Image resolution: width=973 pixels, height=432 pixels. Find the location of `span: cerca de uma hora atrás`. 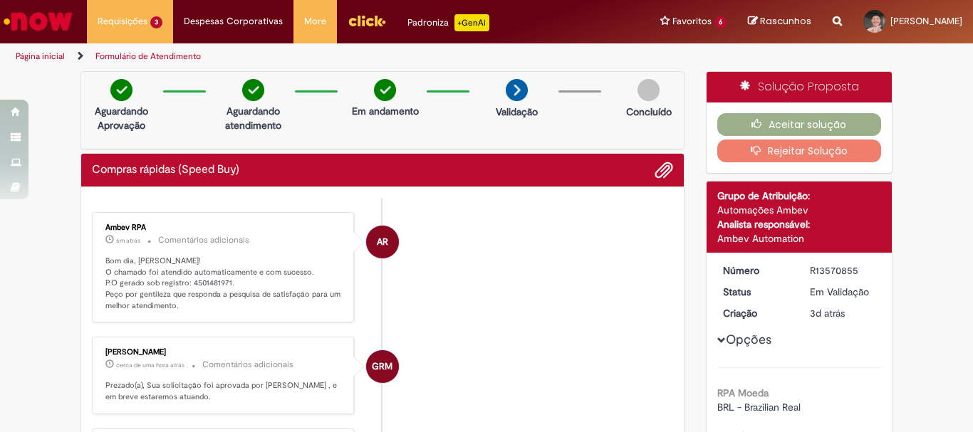

span: cerca de uma hora atrás is located at coordinates (150, 366).